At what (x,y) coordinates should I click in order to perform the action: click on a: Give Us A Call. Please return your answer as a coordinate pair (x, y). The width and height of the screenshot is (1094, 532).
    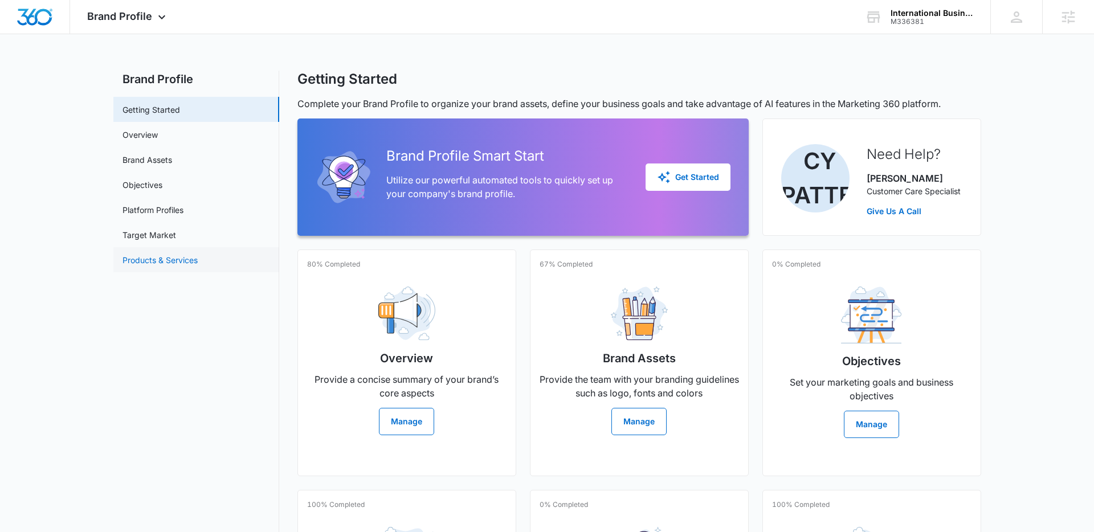
    Looking at the image, I should click on (913, 211).